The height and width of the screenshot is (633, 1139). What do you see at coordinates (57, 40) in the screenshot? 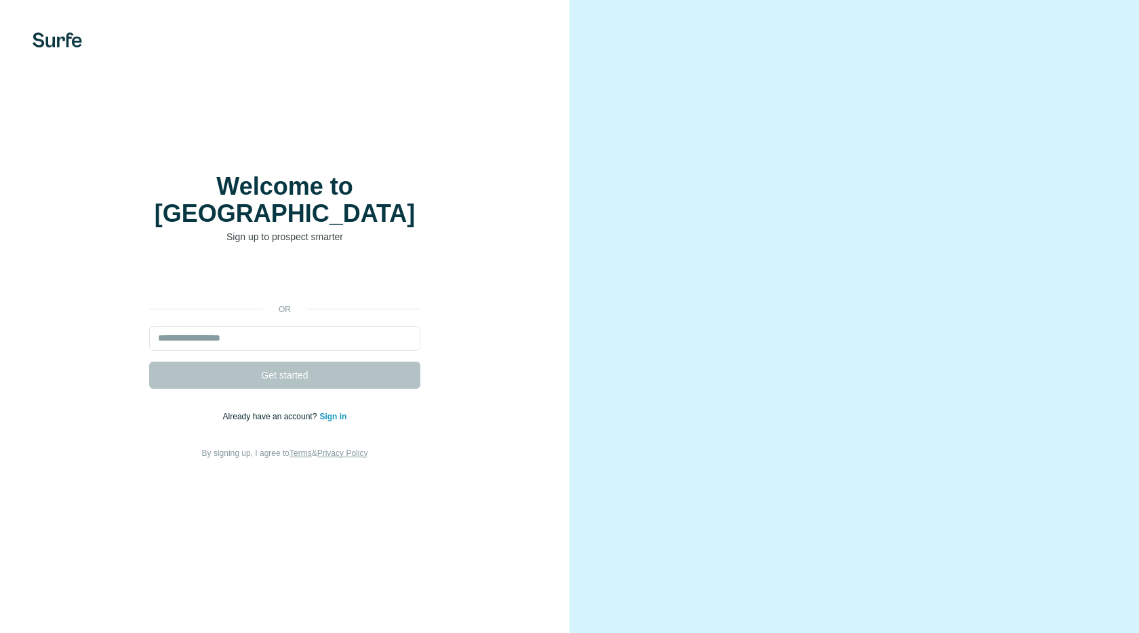
I see `img: Surfe's logo` at bounding box center [57, 40].